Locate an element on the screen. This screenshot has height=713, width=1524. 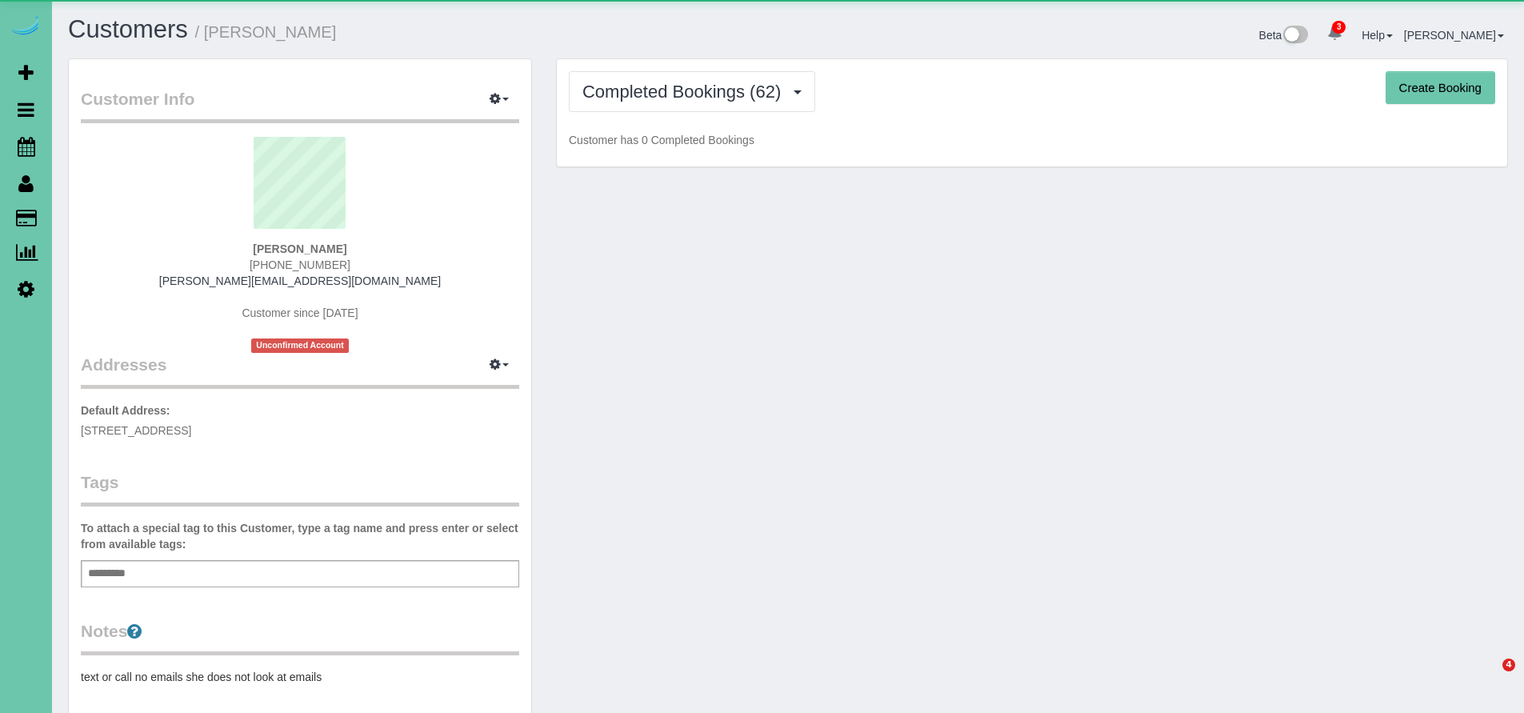
label: To attach a special tag to this Customer, type a tag name and press enter or select from availabl... is located at coordinates (300, 536).